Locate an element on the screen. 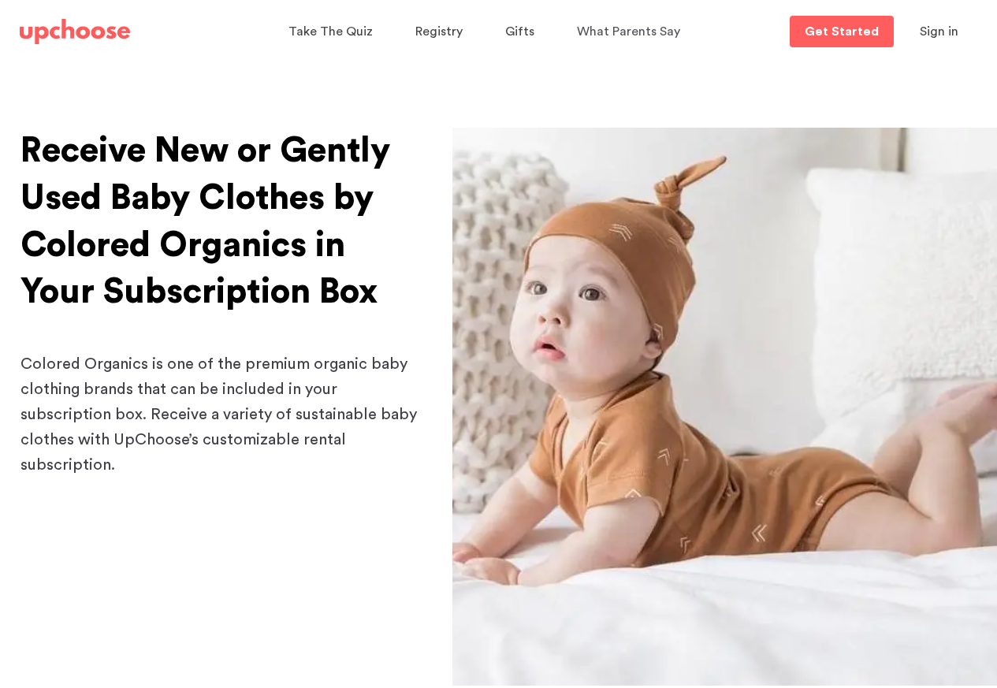 The height and width of the screenshot is (688, 997). img: UpChoose is located at coordinates (75, 32).